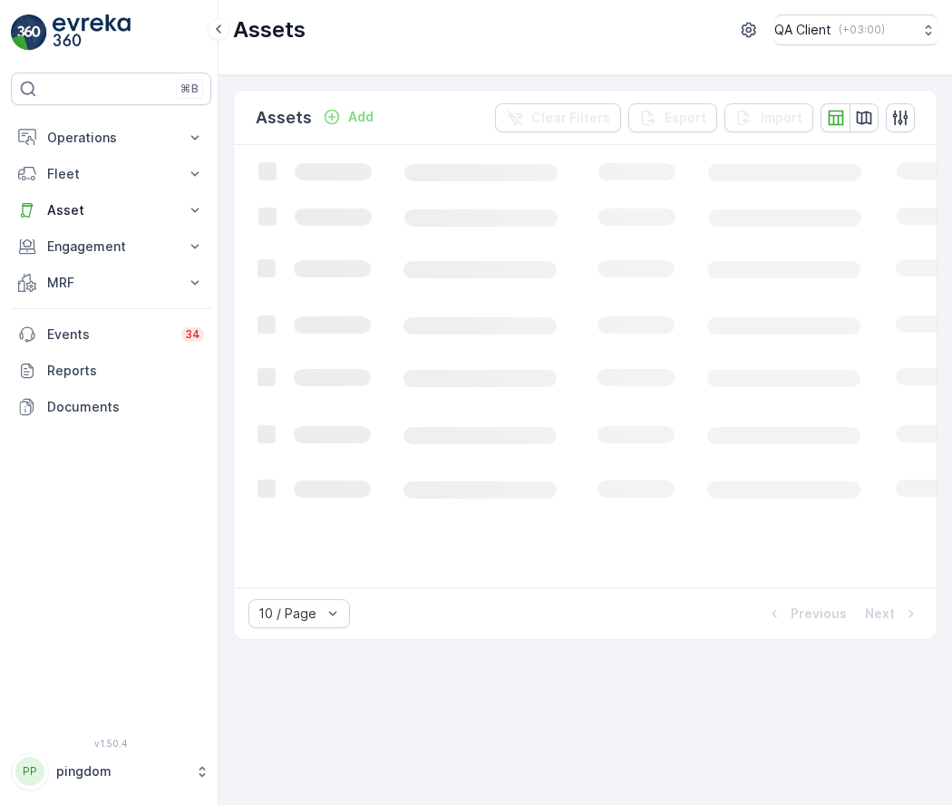 Image resolution: width=952 pixels, height=805 pixels. I want to click on p: MRF, so click(111, 283).